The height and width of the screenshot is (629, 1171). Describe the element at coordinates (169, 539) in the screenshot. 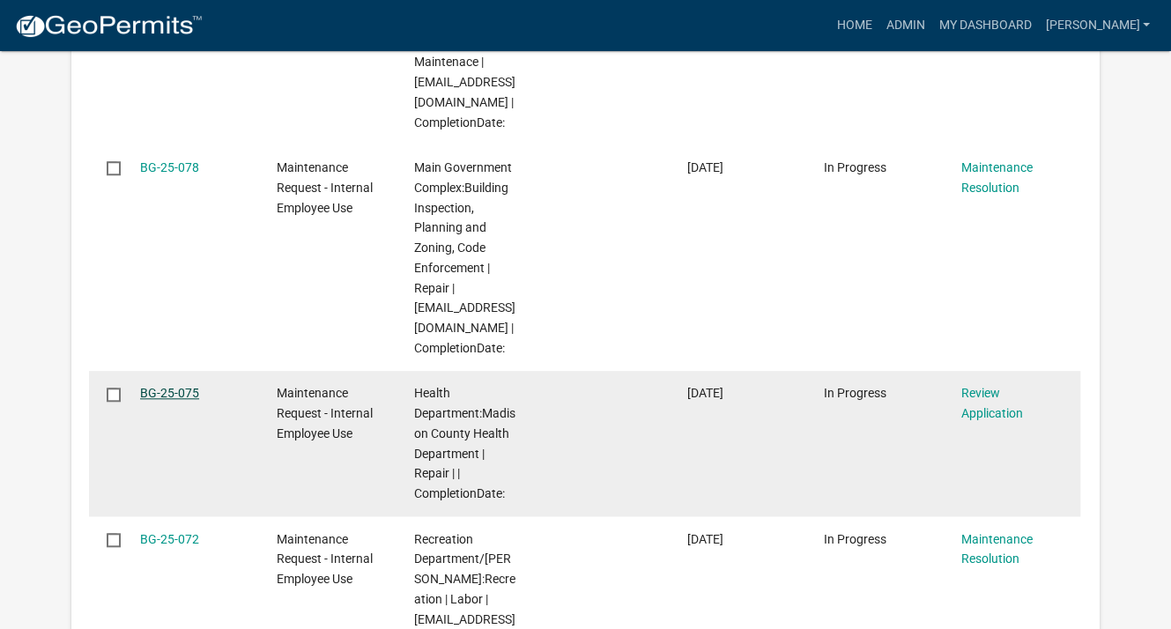

I see `a: BG-25-072` at that location.